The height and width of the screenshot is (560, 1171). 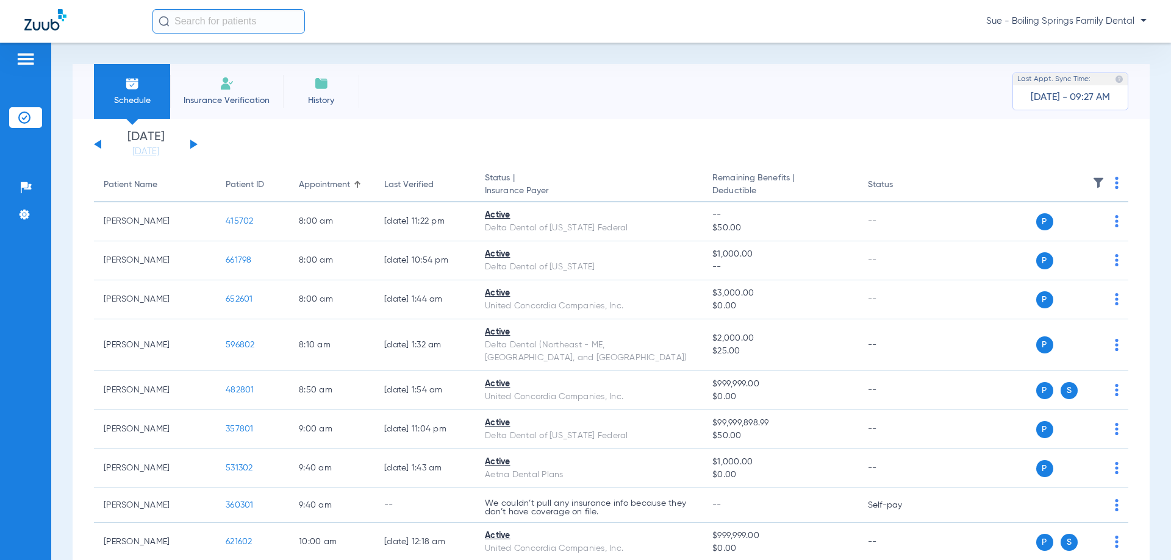 What do you see at coordinates (240, 221) in the screenshot?
I see `span: 415702` at bounding box center [240, 221].